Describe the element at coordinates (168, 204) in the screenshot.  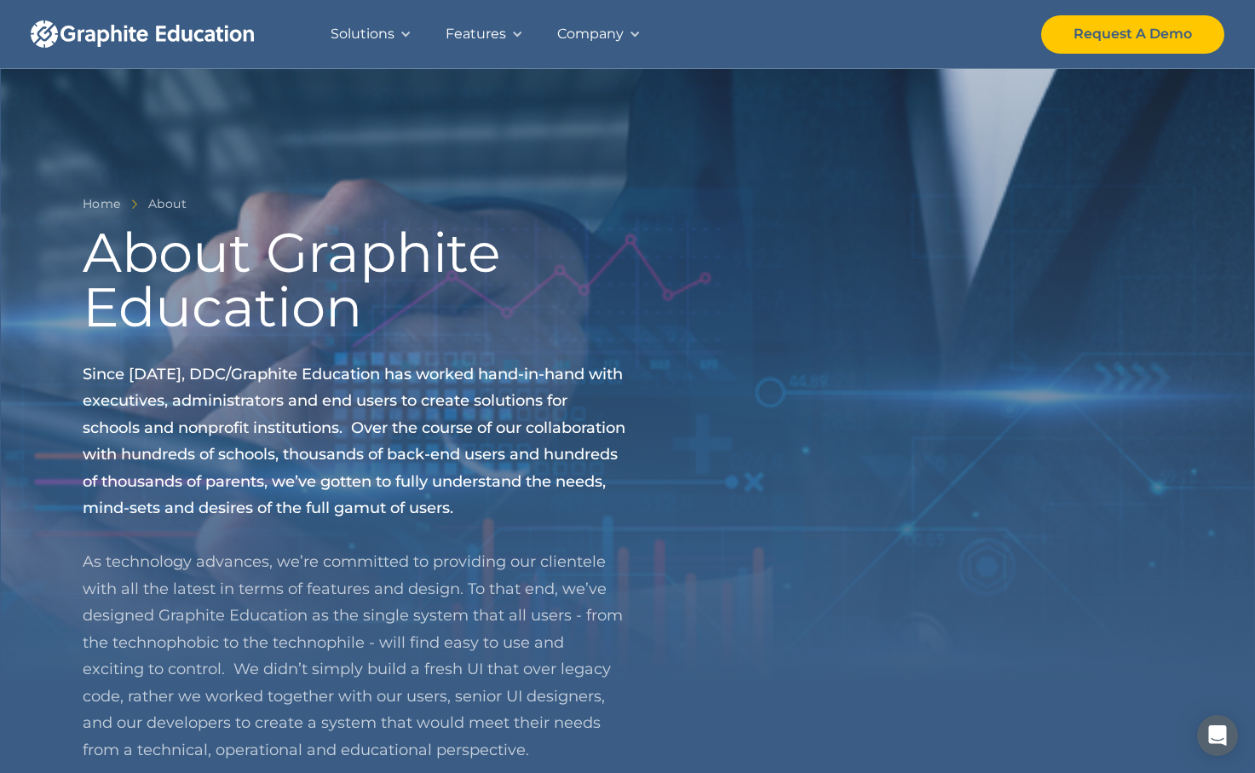
I see `a: About` at that location.